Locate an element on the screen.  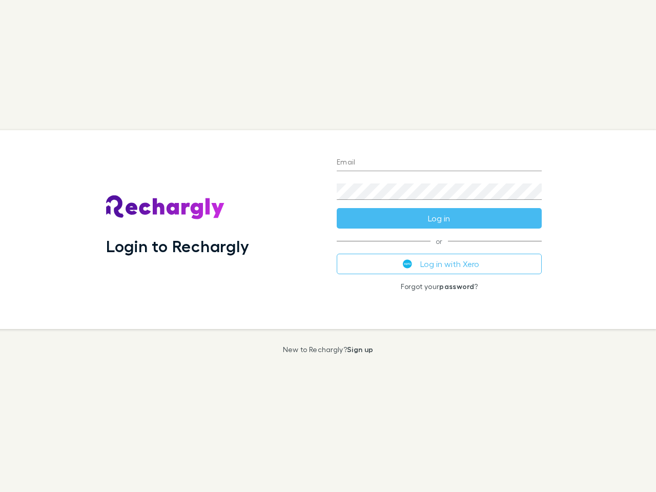
a: Sign up is located at coordinates (360, 349).